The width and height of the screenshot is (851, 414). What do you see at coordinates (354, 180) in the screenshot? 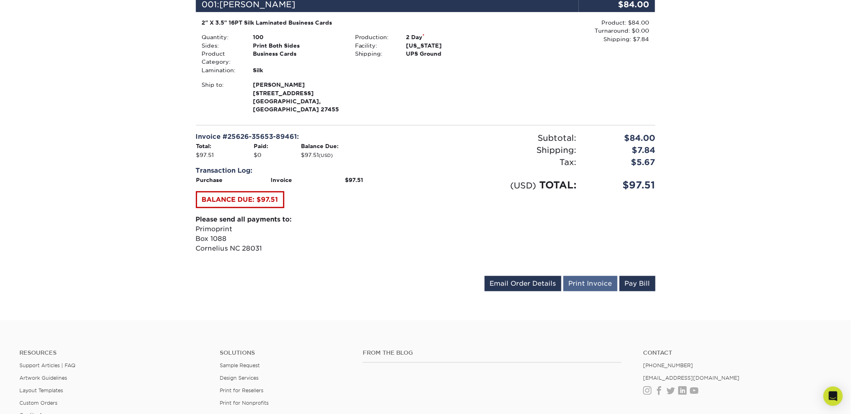
I see `strong: $97.51` at bounding box center [354, 180].